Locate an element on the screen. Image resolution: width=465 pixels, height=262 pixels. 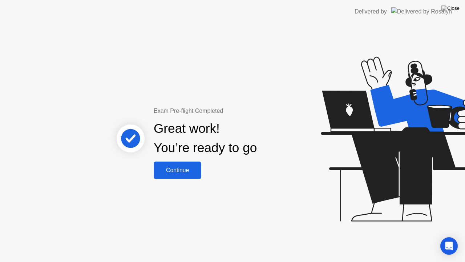
button: Continue is located at coordinates (177, 170).